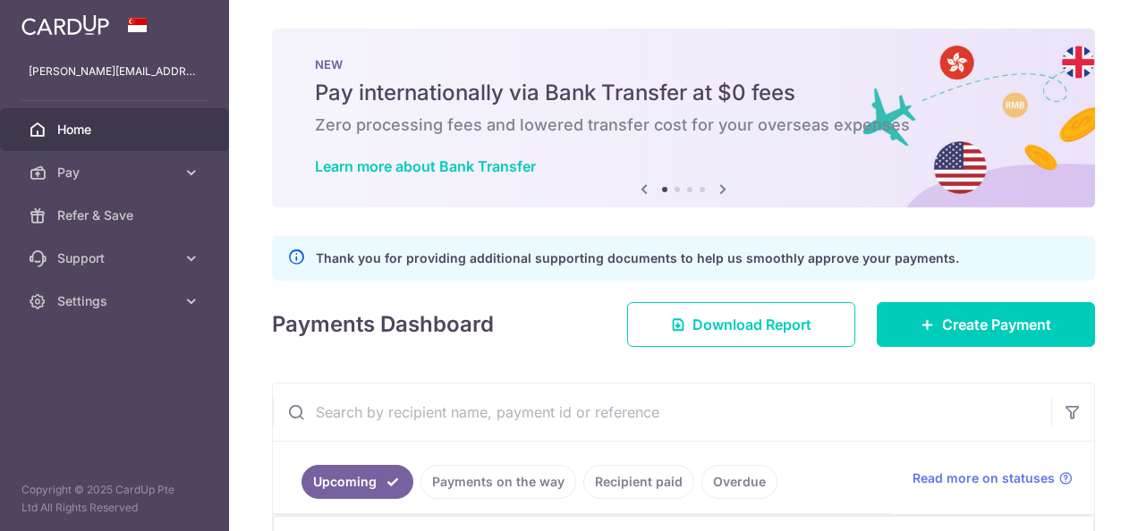  What do you see at coordinates (683, 125) in the screenshot?
I see `h6: Zero processing fees and lowered transfer cost for your overseas expenses` at bounding box center [683, 125].